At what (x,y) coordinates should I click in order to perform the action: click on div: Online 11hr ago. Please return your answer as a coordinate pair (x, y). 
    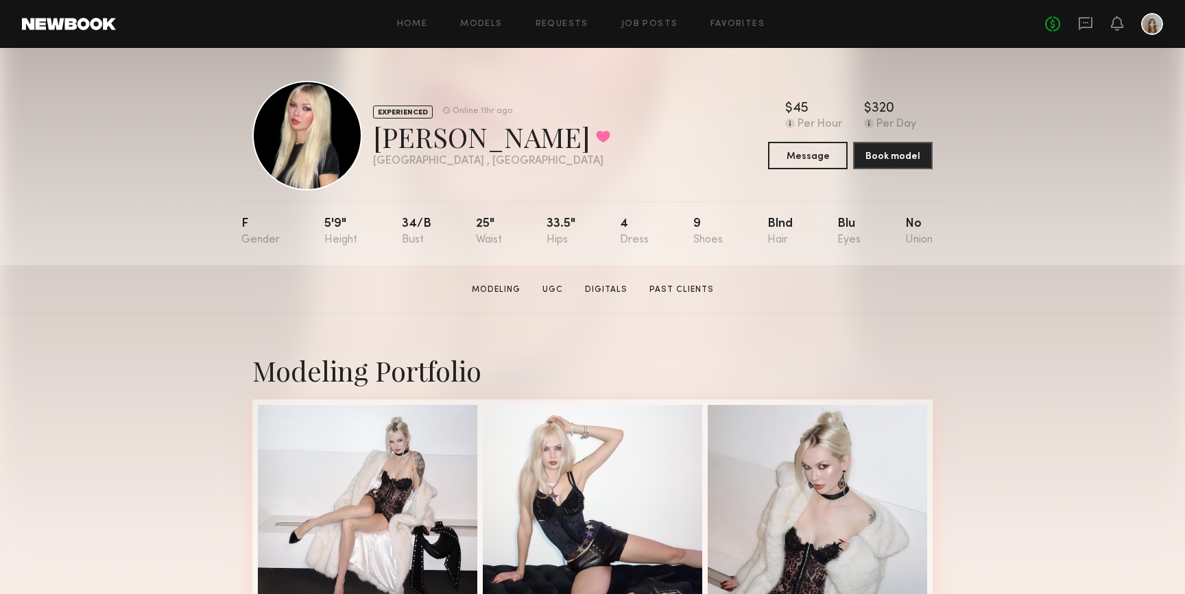
    Looking at the image, I should click on (482, 111).